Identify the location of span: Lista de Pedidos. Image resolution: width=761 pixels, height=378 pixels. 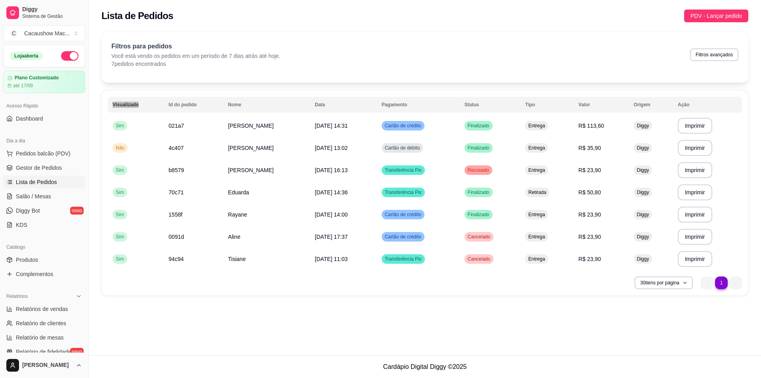
(36, 182).